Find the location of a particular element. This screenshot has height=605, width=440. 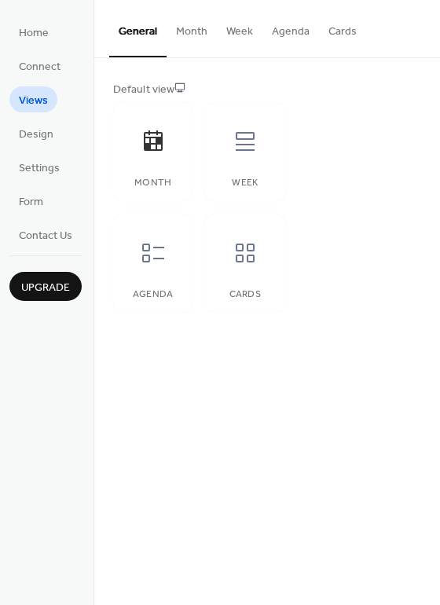

a: Home is located at coordinates (34, 31).